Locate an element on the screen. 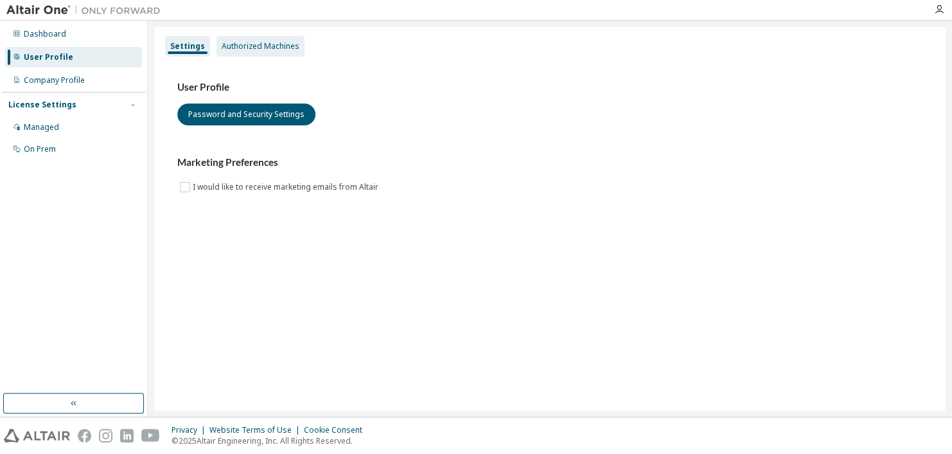 This screenshot has height=454, width=952. h3: Marketing Preferences is located at coordinates (550, 163).